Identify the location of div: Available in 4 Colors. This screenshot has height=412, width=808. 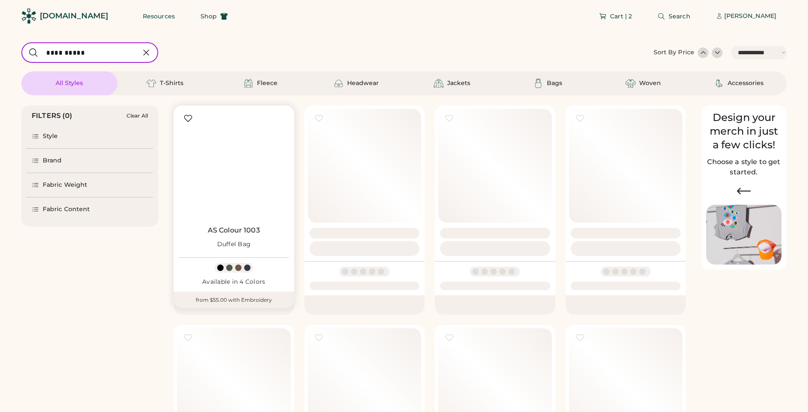
(234, 282).